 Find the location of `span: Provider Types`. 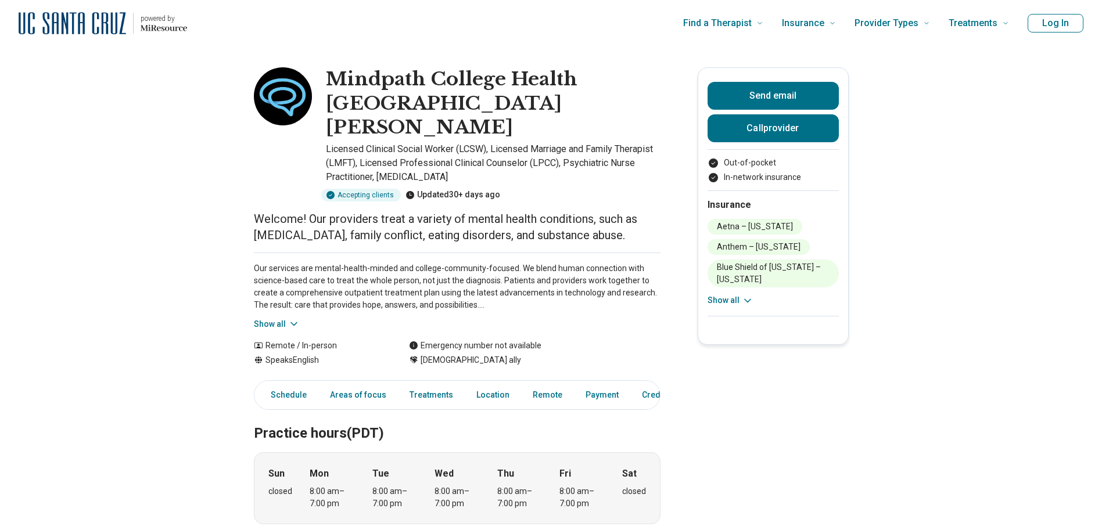

span: Provider Types is located at coordinates (886, 23).